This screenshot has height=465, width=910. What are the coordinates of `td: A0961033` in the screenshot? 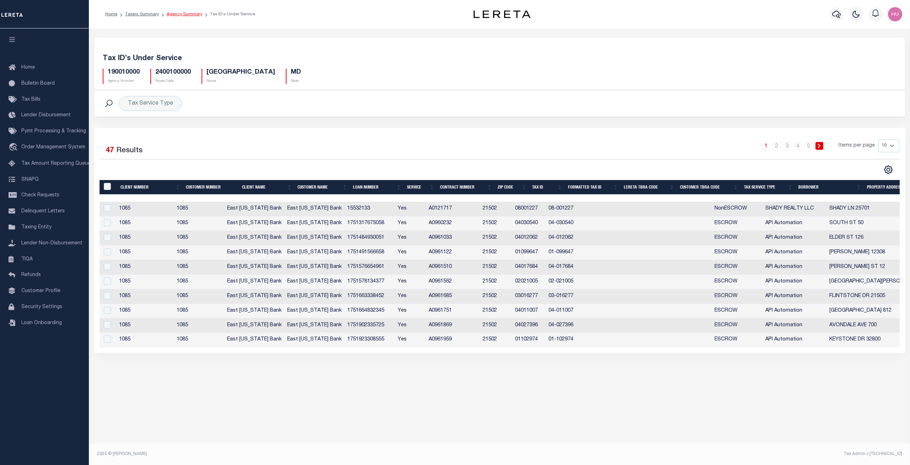 It's located at (453, 238).